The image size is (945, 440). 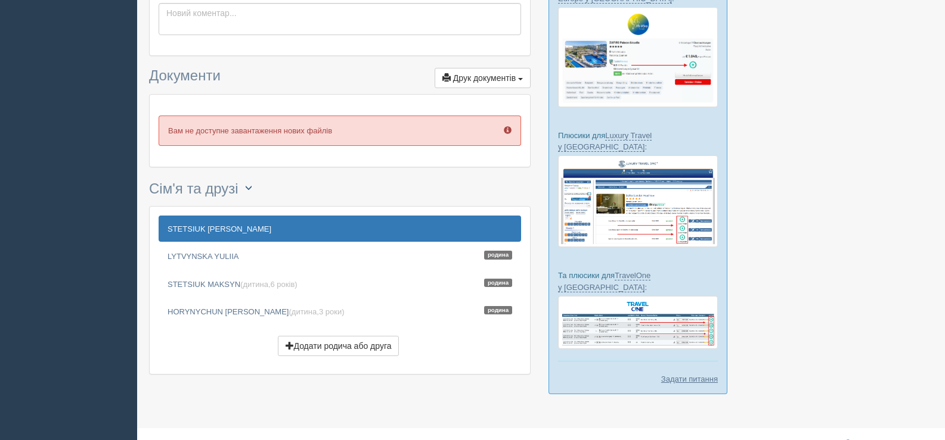 I want to click on a: LYTVYNSKA YULIIAРодина, so click(x=340, y=256).